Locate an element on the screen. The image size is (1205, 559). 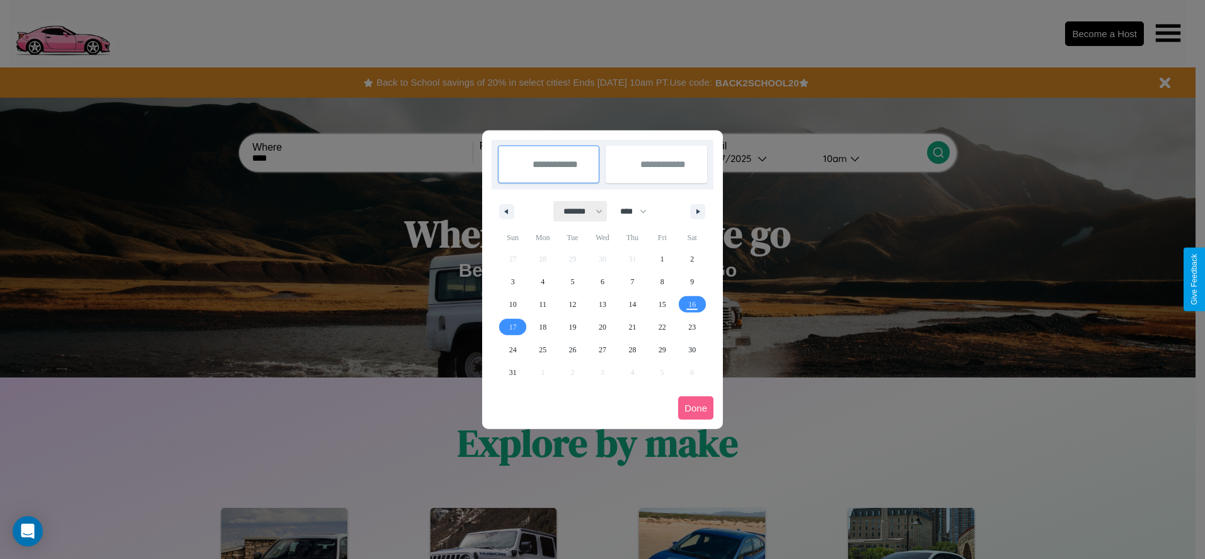
button: 8 is located at coordinates (662, 282).